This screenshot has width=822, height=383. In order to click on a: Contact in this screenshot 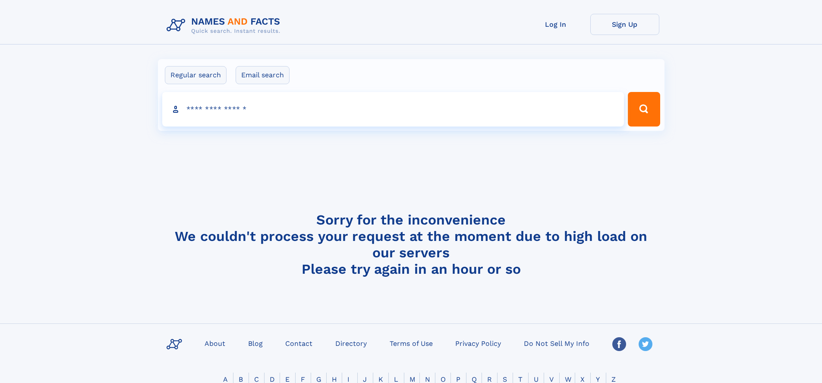, I will do `click(299, 343)`.